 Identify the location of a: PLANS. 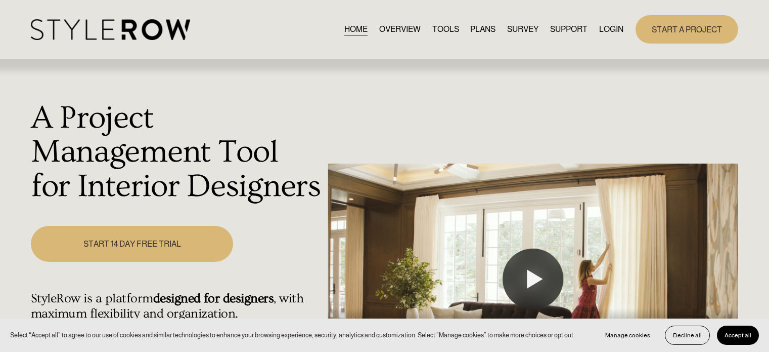
(483, 29).